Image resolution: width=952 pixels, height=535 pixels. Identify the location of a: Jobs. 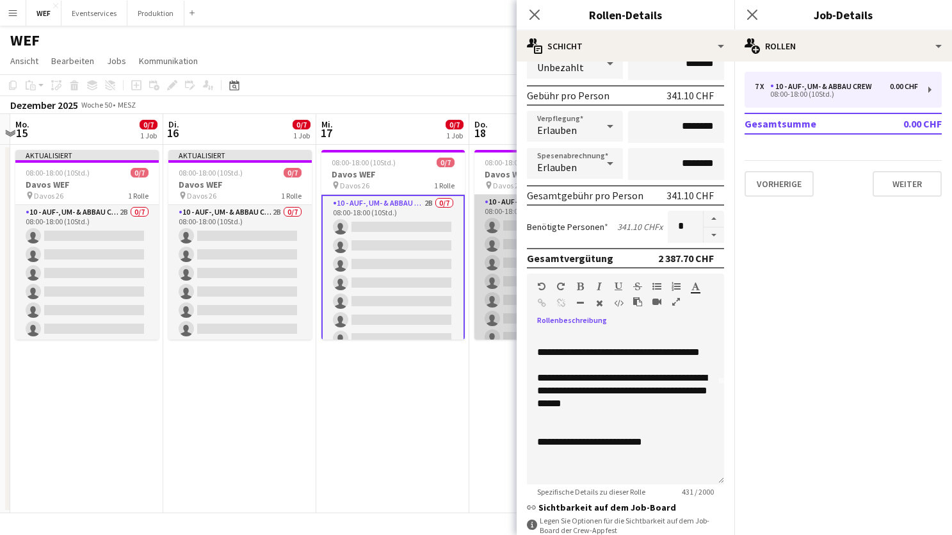
(117, 61).